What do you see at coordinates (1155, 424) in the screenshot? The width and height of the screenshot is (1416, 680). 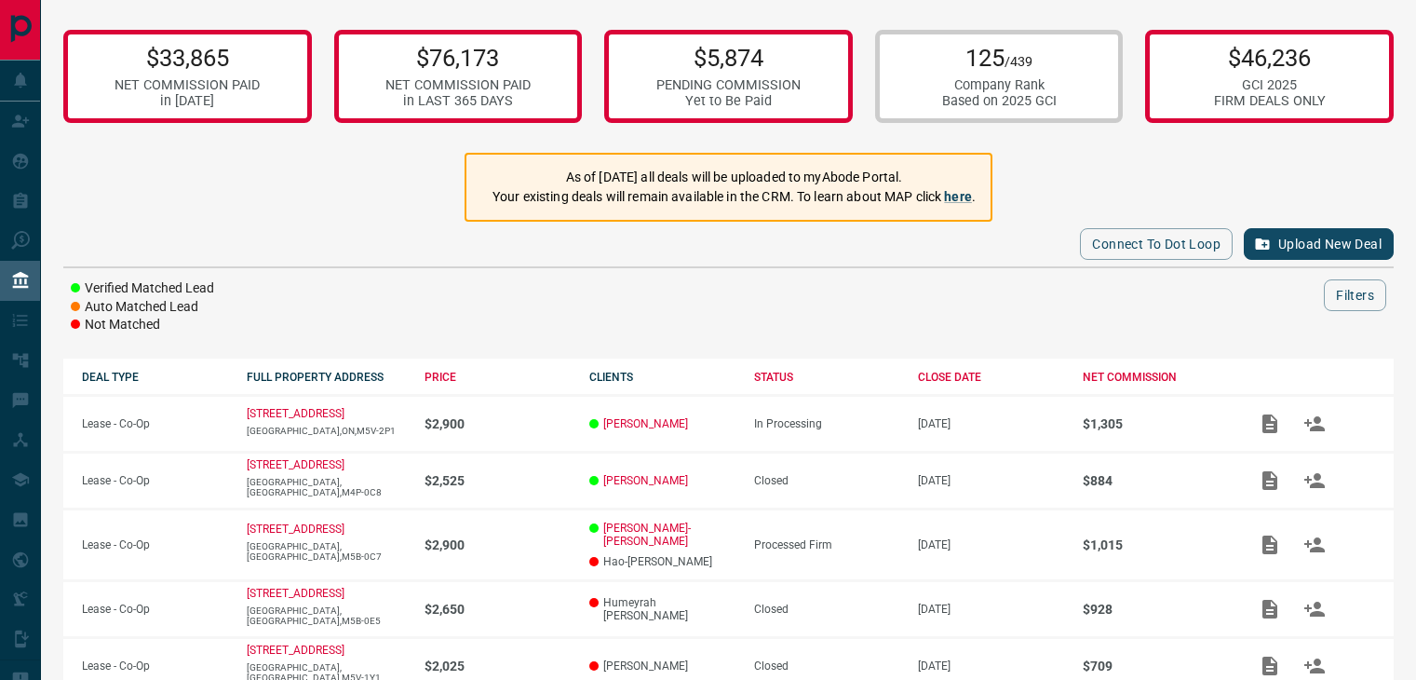 I see `p: $1,305` at bounding box center [1155, 424].